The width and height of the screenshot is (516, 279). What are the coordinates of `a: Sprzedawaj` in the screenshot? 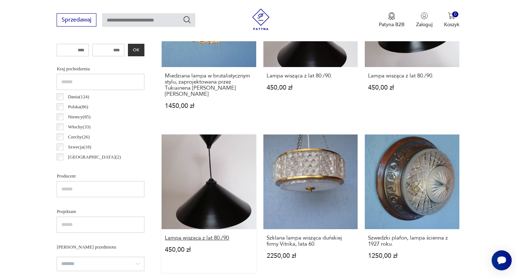 It's located at (76, 20).